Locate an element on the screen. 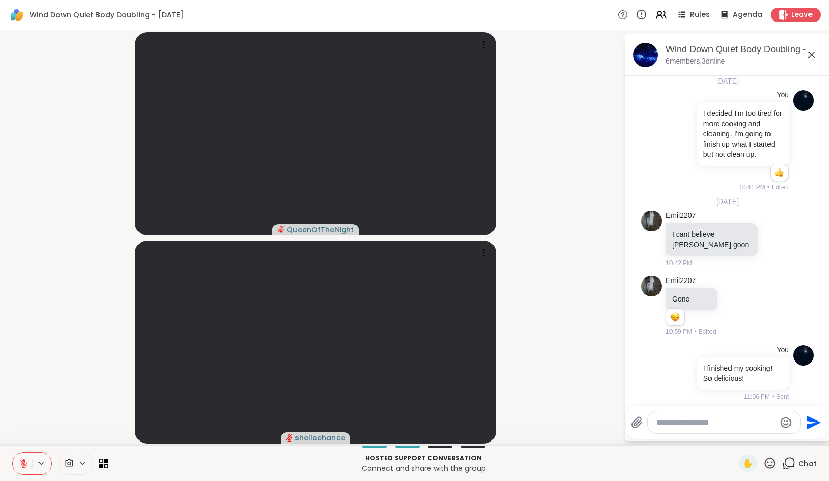 The height and width of the screenshot is (481, 829). button: Reactions: sad is located at coordinates (675, 317).